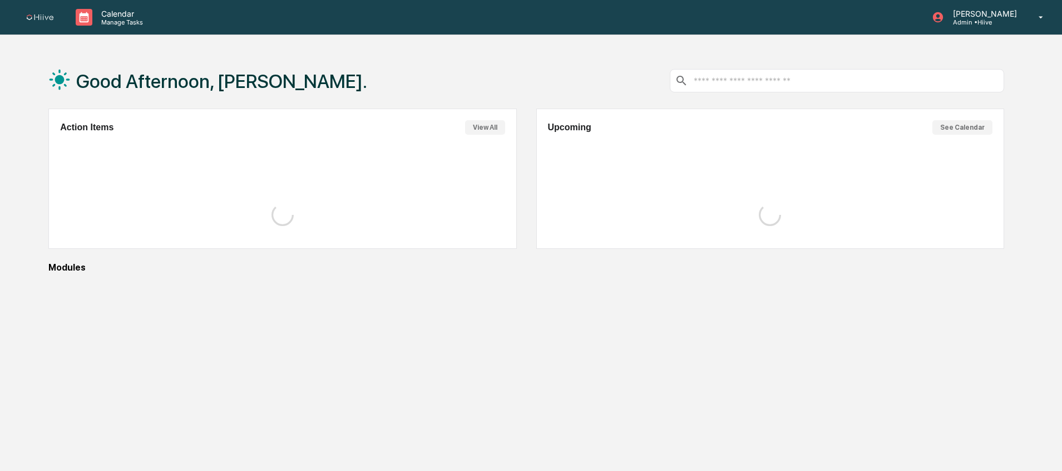  Describe the element at coordinates (40, 17) in the screenshot. I see `img: logo` at that location.